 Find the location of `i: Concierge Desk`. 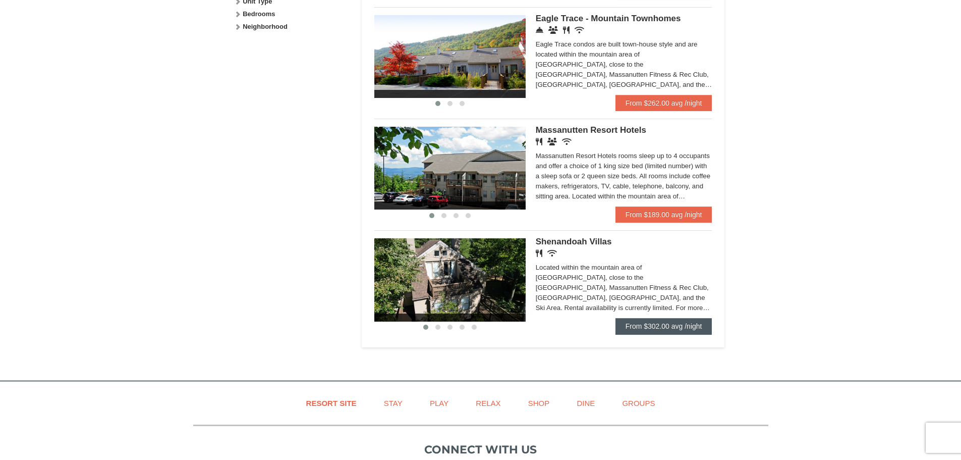

i: Concierge Desk is located at coordinates (539, 30).